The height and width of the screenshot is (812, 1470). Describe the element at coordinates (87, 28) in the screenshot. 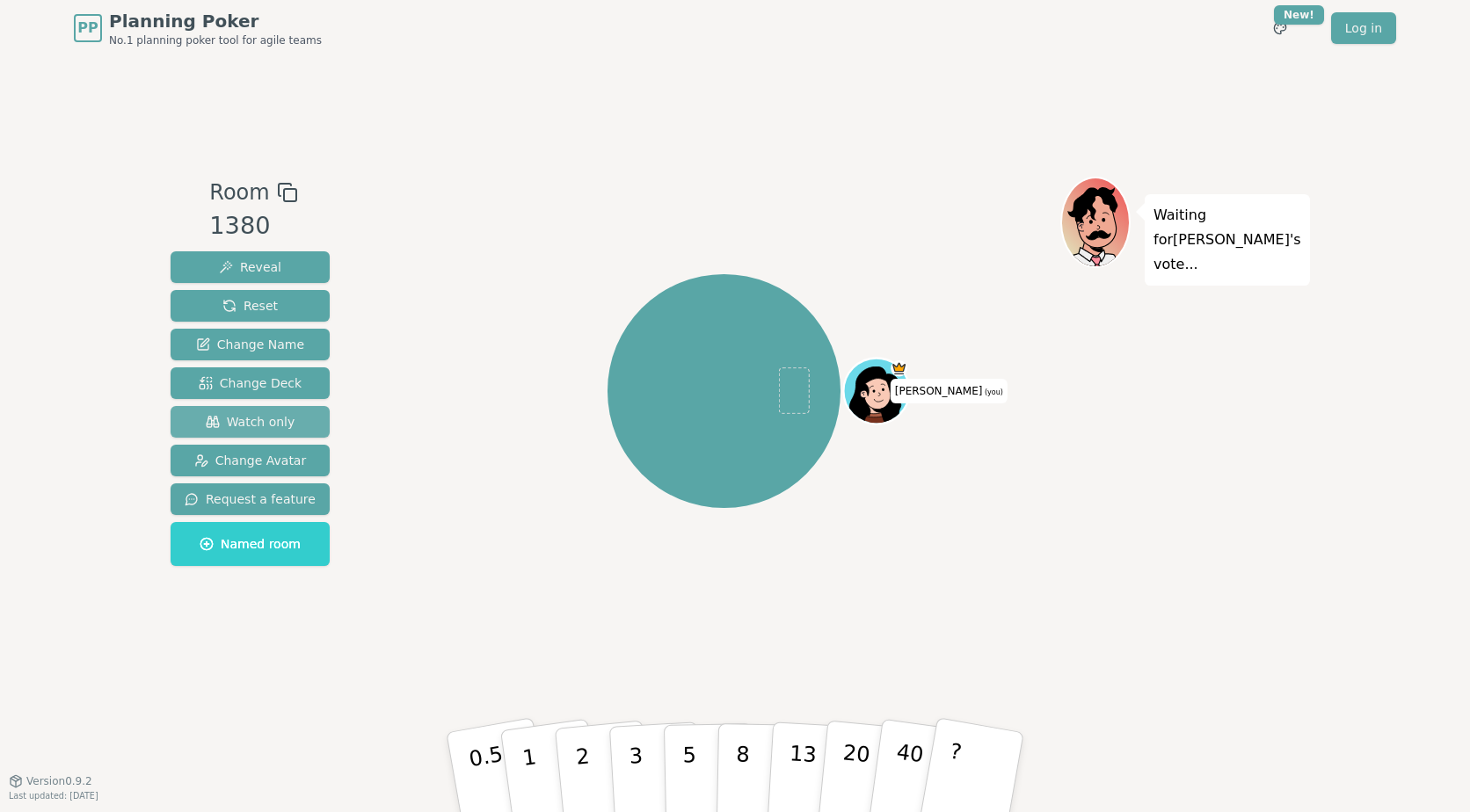

I see `span: PP` at that location.